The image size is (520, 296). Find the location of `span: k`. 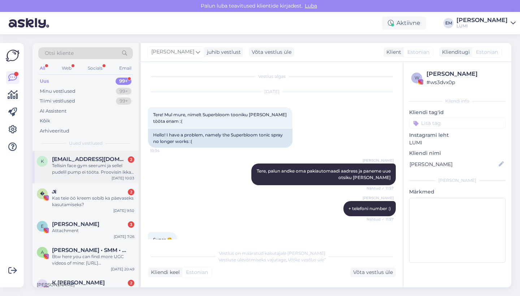

span: k is located at coordinates (42, 161).